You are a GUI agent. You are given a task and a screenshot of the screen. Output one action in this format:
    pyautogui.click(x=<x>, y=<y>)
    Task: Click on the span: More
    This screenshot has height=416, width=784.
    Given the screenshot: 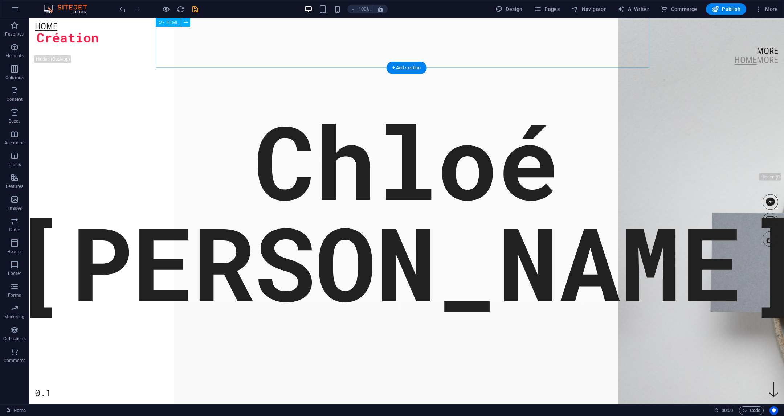 What is the action you would take?
    pyautogui.click(x=766, y=9)
    